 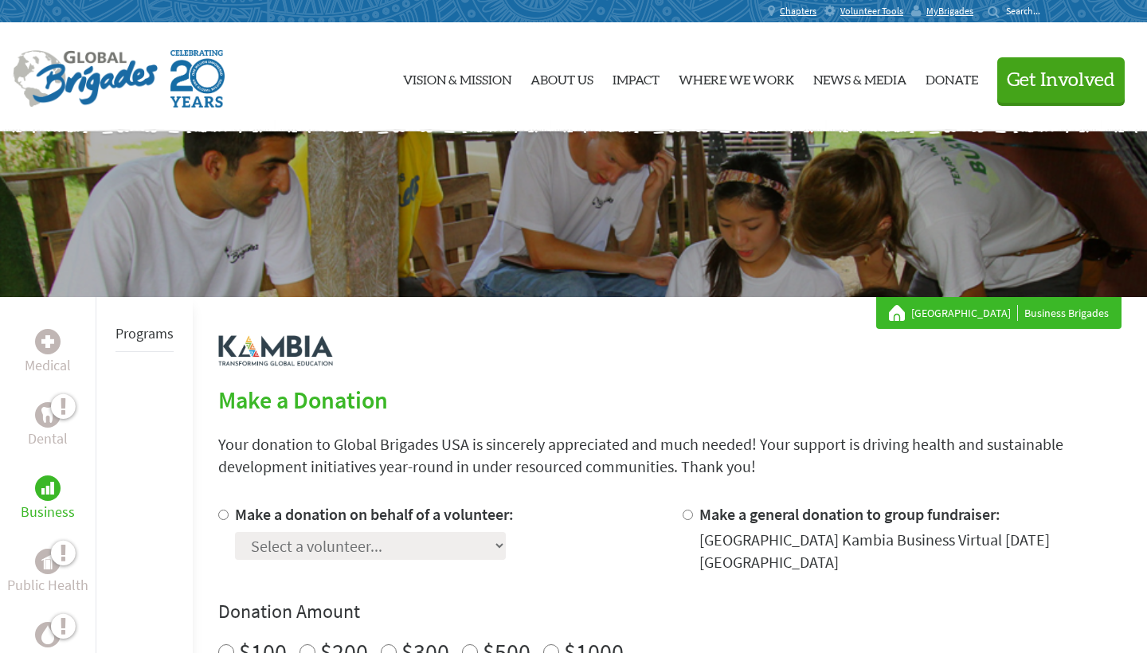 What do you see at coordinates (48, 439) in the screenshot?
I see `p: Dental` at bounding box center [48, 439].